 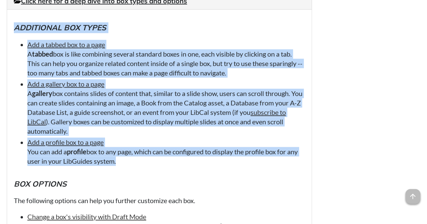 What do you see at coordinates (159, 28) in the screenshot?
I see `h5: Additional box types` at bounding box center [159, 28].